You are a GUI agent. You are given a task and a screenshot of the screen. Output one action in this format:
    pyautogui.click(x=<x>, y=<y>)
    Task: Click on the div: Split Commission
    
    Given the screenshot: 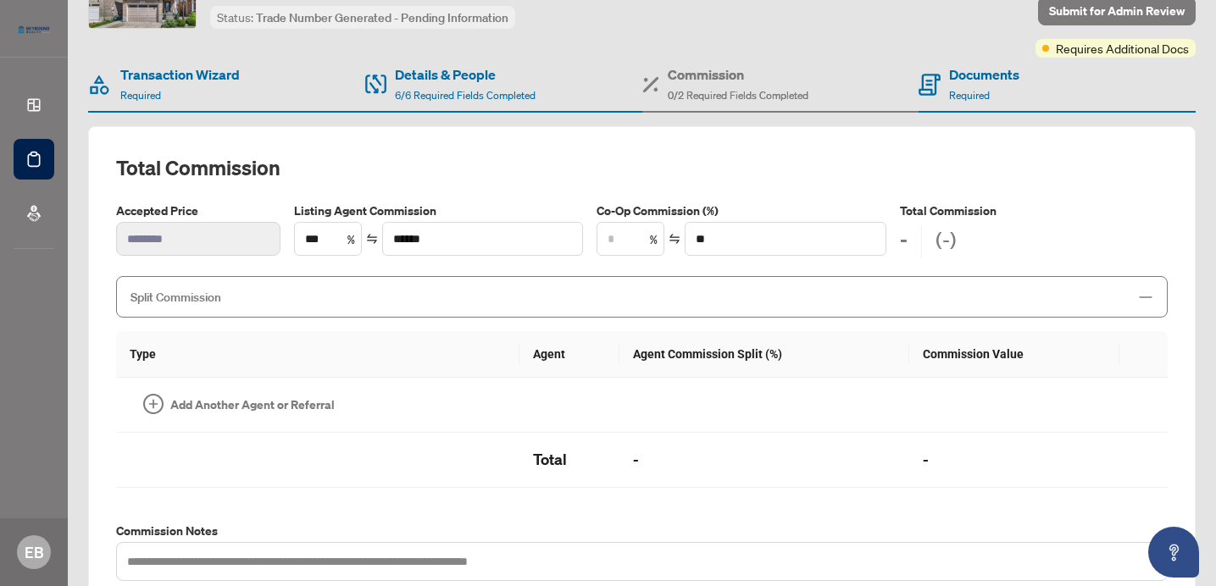 What is the action you would take?
    pyautogui.click(x=641, y=296)
    